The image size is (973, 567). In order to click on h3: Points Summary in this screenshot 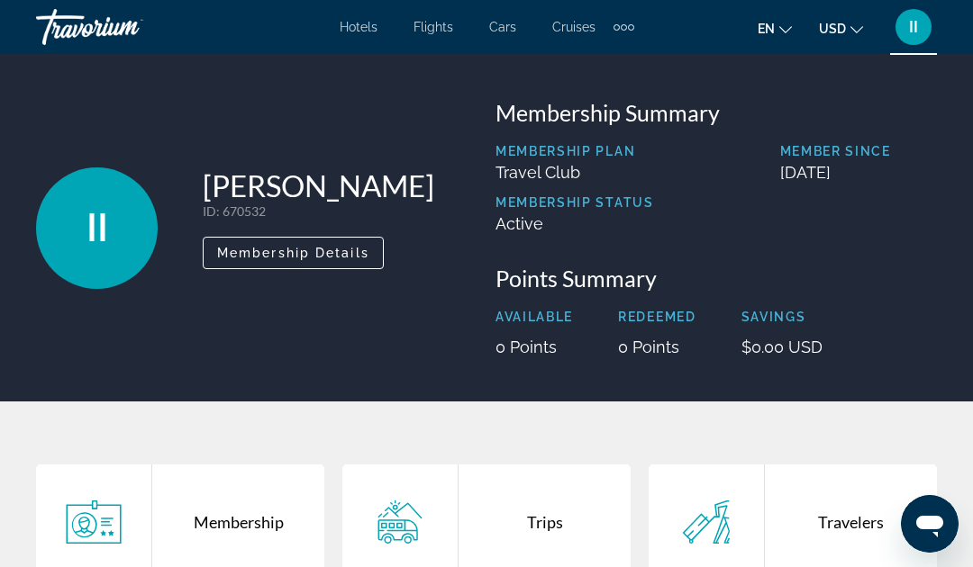, I will do `click(716, 278)`.